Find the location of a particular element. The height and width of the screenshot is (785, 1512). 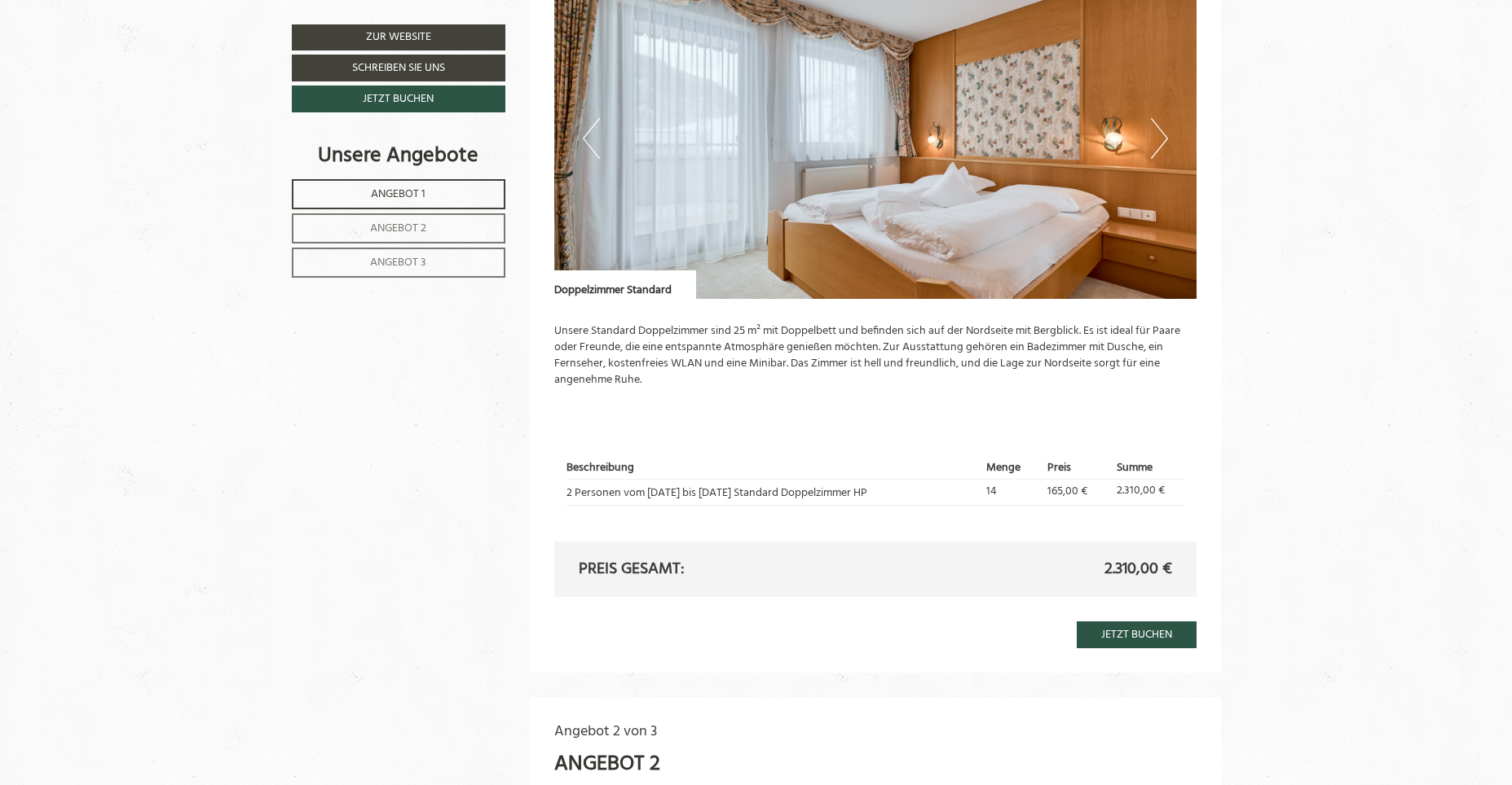

p: Unsere Standard Doppelzimmer sind 25 m² mit Doppelbett und befinden sich auf der Nordseite mit Be... is located at coordinates (875, 356).